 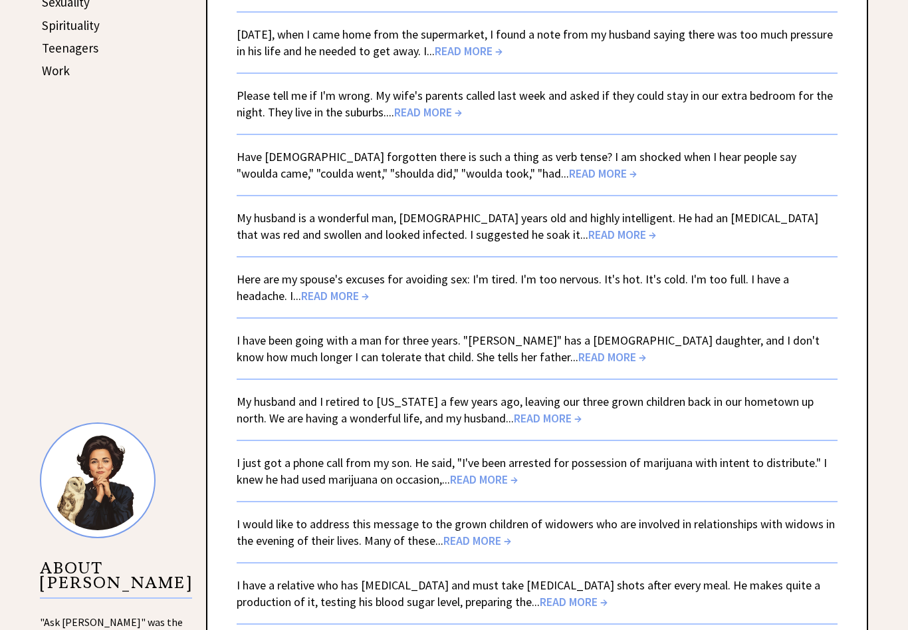 I want to click on a: Work, so click(x=56, y=70).